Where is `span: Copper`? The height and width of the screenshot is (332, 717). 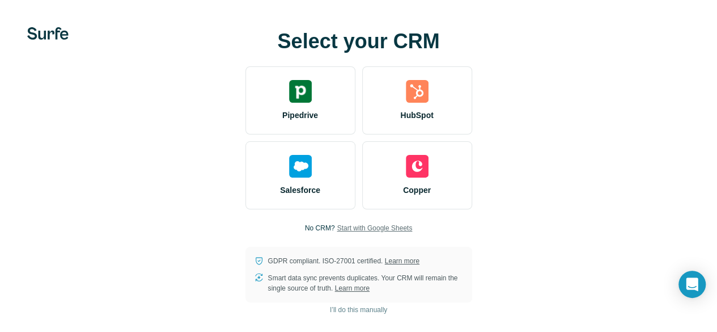
span: Copper is located at coordinates (417, 190).